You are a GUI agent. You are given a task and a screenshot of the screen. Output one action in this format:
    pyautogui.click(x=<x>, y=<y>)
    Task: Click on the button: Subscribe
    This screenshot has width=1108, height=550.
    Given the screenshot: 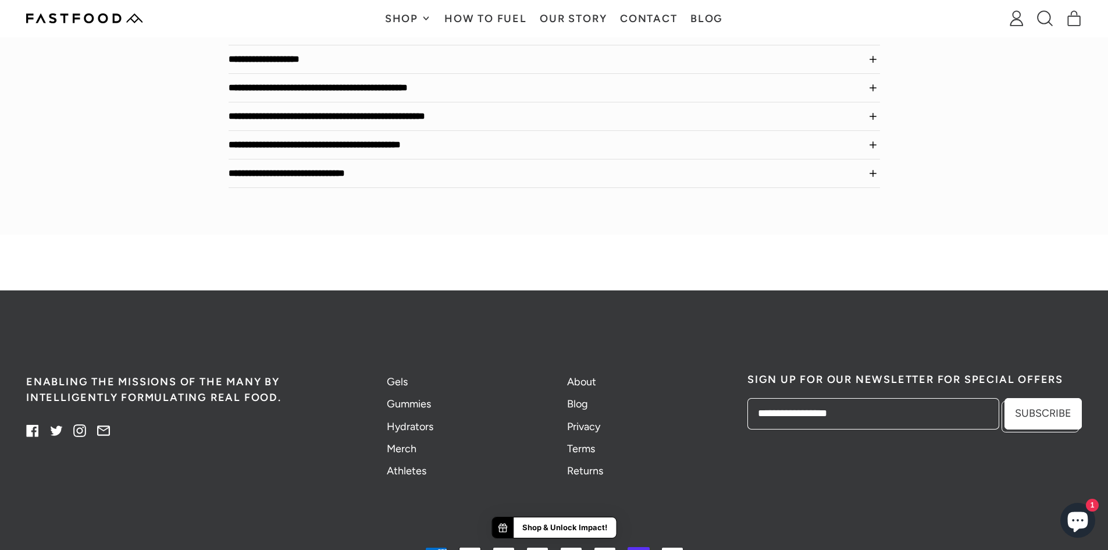 What is the action you would take?
    pyautogui.click(x=1043, y=414)
    